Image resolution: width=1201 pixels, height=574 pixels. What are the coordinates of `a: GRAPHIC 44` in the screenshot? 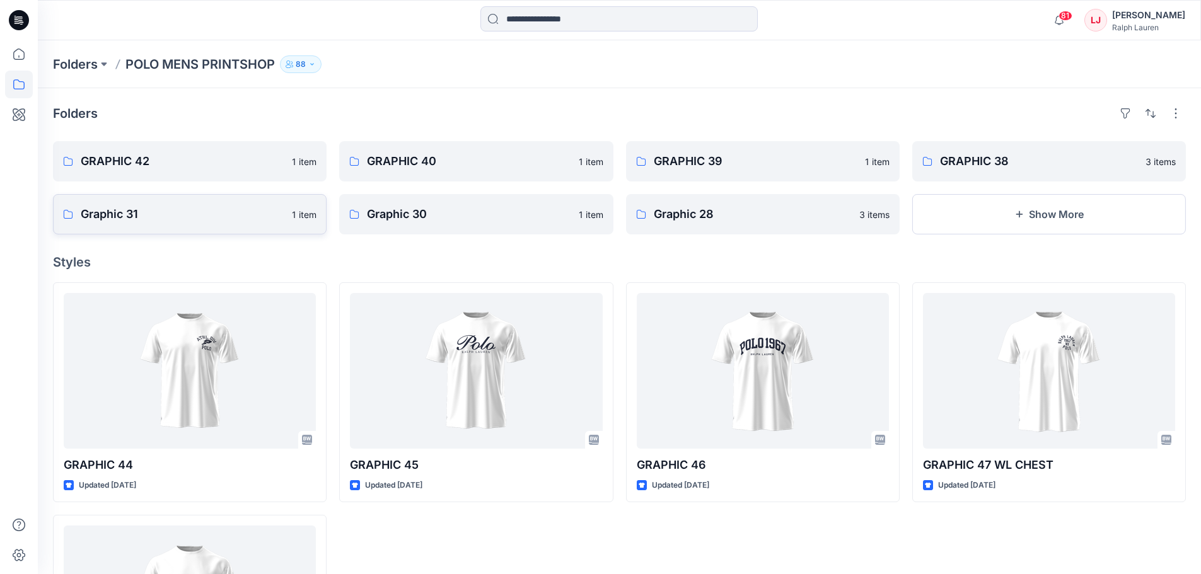 It's located at (190, 371).